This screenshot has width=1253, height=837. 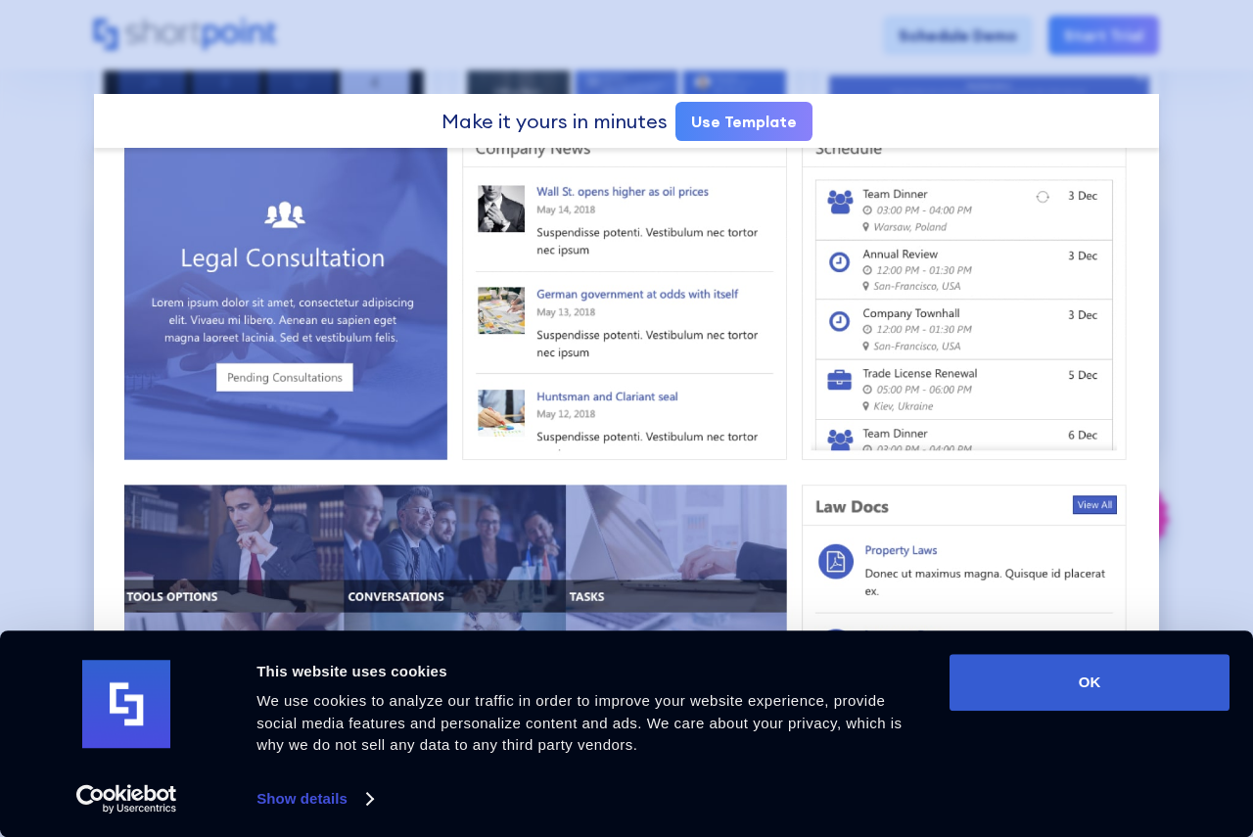 What do you see at coordinates (744, 121) in the screenshot?
I see `a: Use Template` at bounding box center [744, 121].